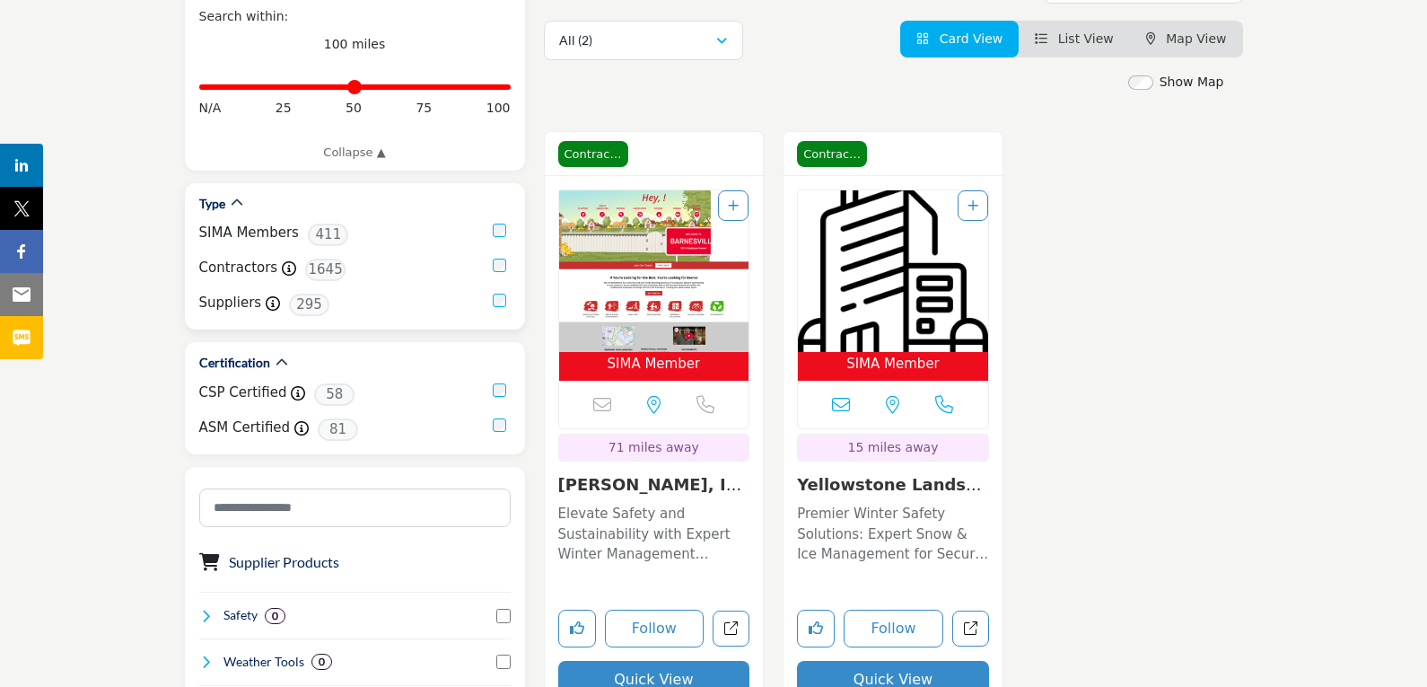 The image size is (1427, 687). Describe the element at coordinates (970, 628) in the screenshot. I see `a: Open yellowstone-landscape-wauconda-il in new tab` at that location.